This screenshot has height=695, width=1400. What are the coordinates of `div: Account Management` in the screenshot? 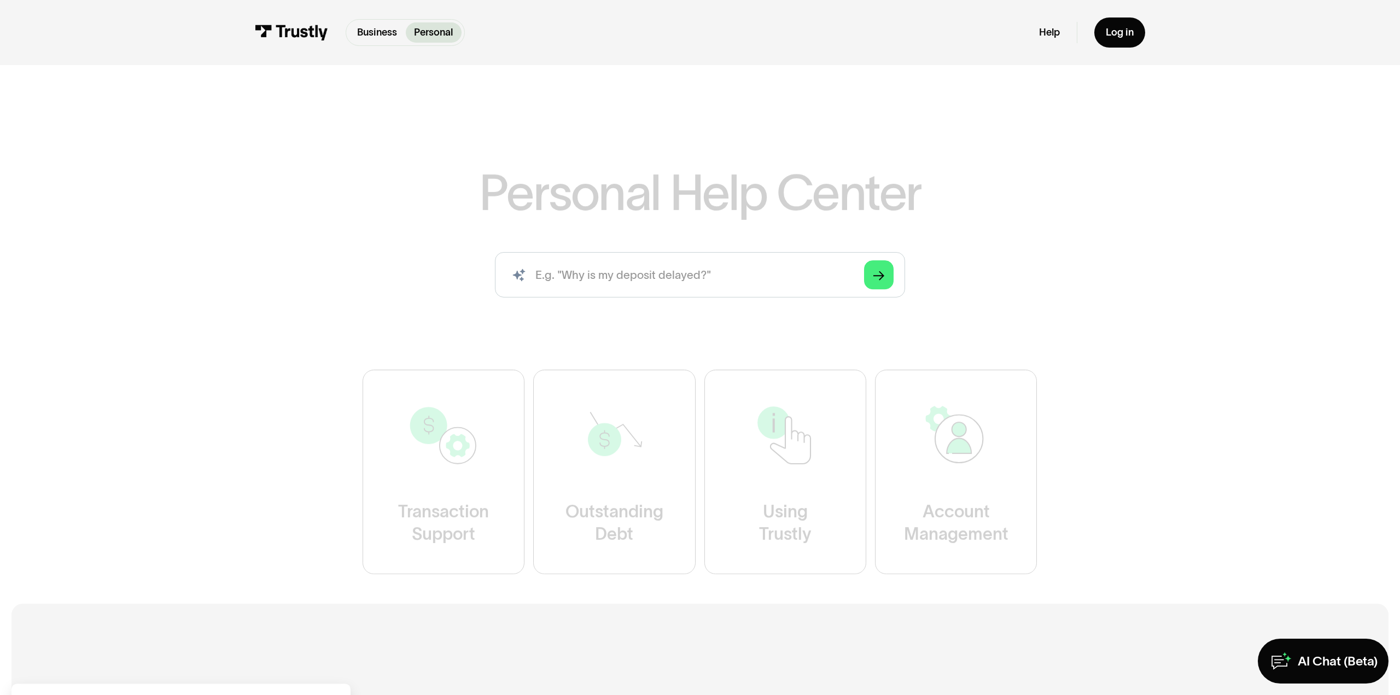 It's located at (956, 523).